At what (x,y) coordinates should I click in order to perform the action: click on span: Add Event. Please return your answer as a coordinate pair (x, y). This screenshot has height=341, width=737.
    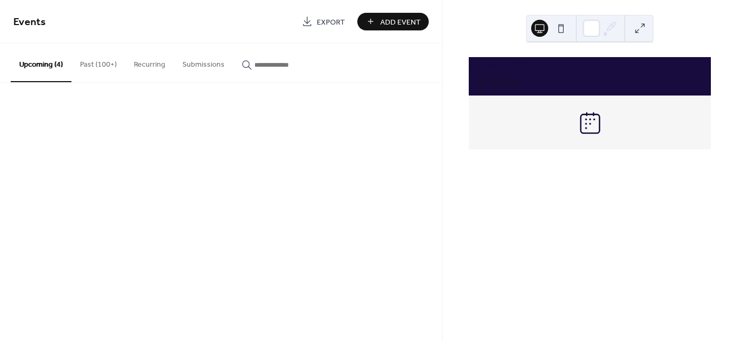
    Looking at the image, I should click on (400, 22).